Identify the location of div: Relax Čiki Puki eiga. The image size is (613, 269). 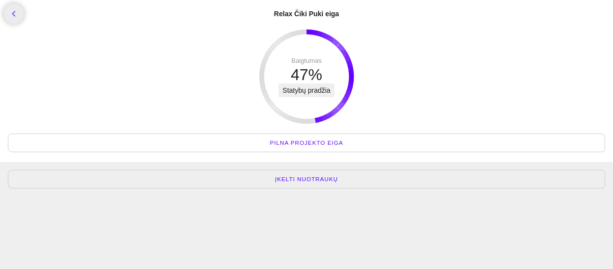
(306, 14).